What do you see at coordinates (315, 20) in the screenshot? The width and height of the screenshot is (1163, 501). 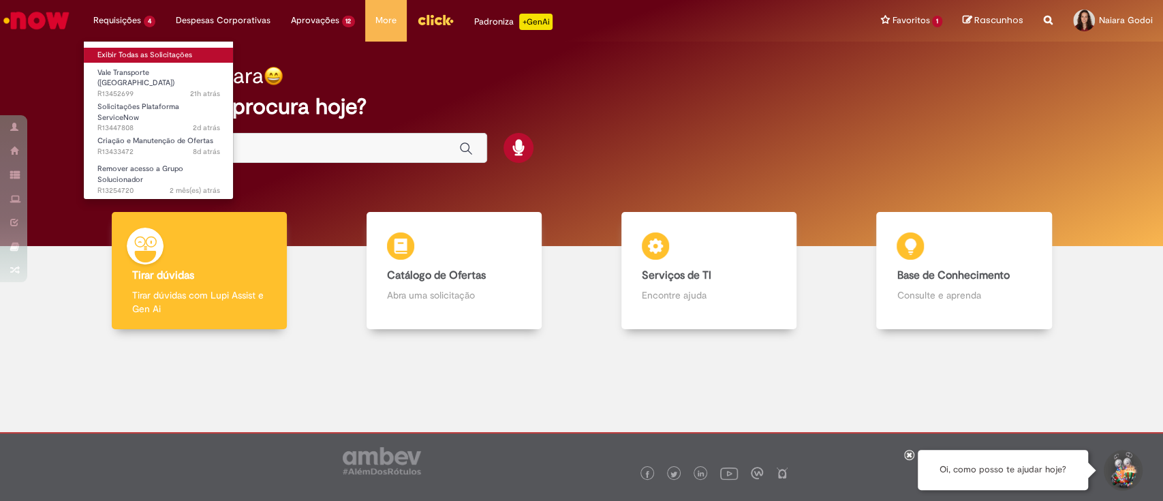 I see `span: Aprovações` at bounding box center [315, 20].